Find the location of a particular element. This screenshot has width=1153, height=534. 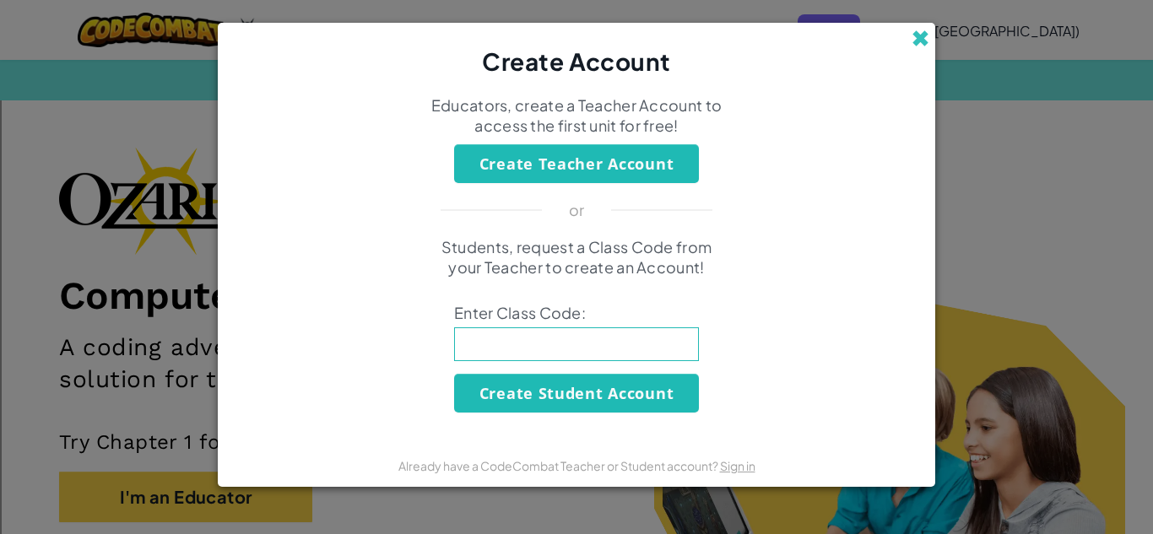

span: Already have a CodeCombat Teacher or Student account? is located at coordinates (559, 466).